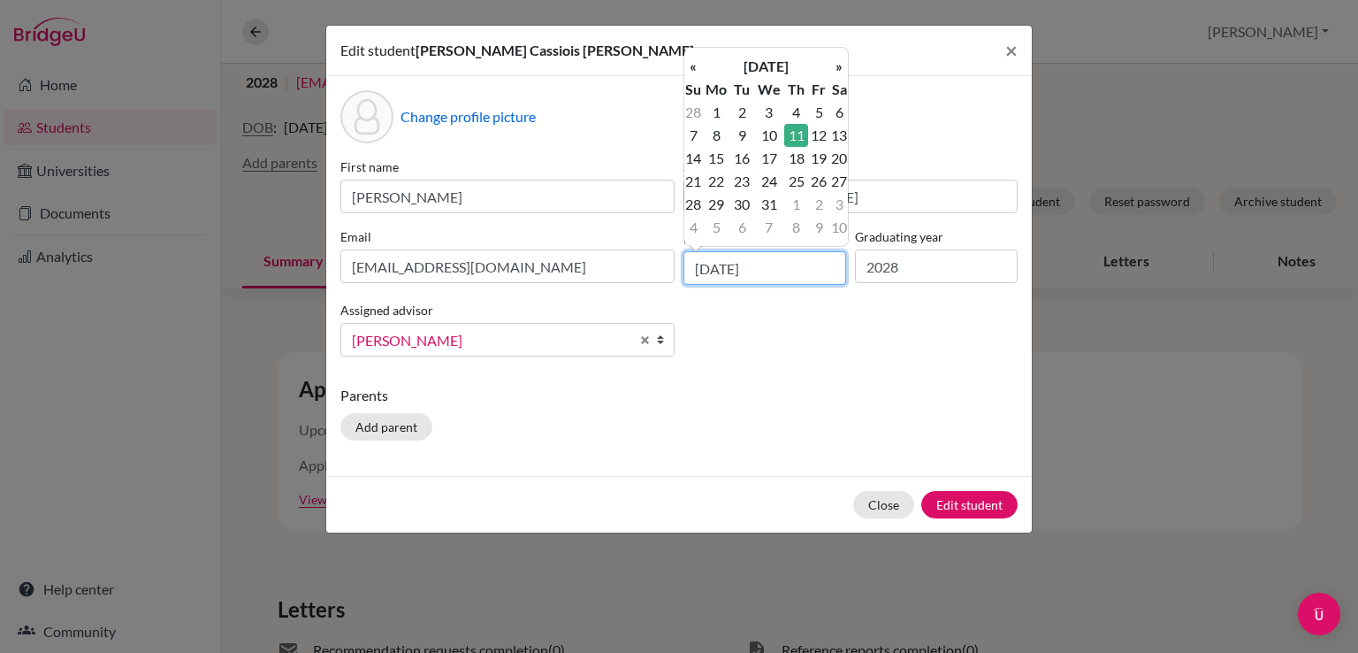 The image size is (1358, 653). What do you see at coordinates (386, 310) in the screenshot?
I see `label: Assigned advisor` at bounding box center [386, 310].